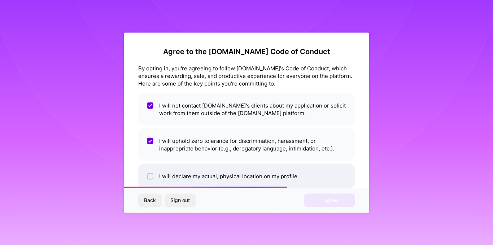 Image resolution: width=493 pixels, height=245 pixels. I want to click on li: I will uphold zero tolerance for discrimination, harassment, or inappropriate behavior (e.g., der..., so click(247, 144).